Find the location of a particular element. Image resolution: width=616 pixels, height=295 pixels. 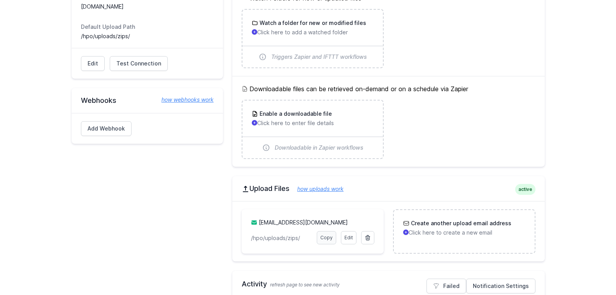

a: how uploads work is located at coordinates (316, 188).